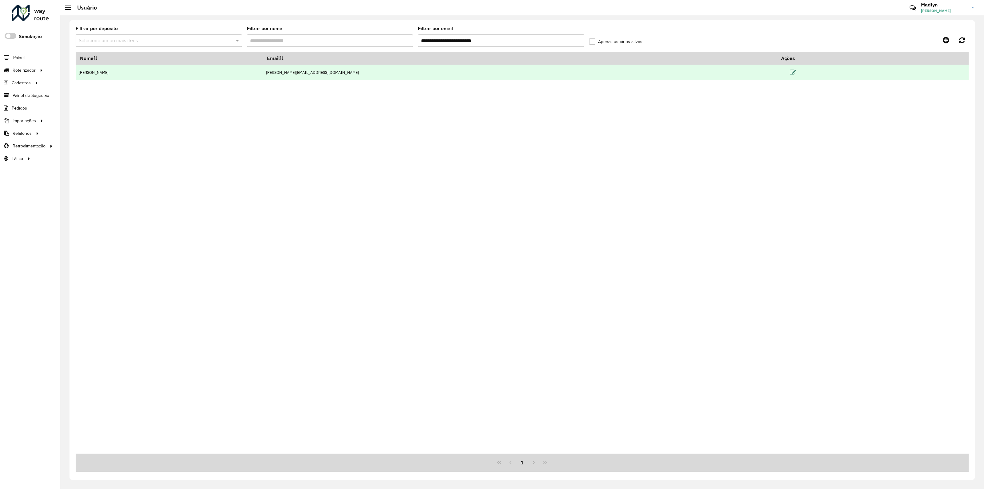 The width and height of the screenshot is (984, 489). Describe the element at coordinates (19, 108) in the screenshot. I see `span: Pedidos` at that location.